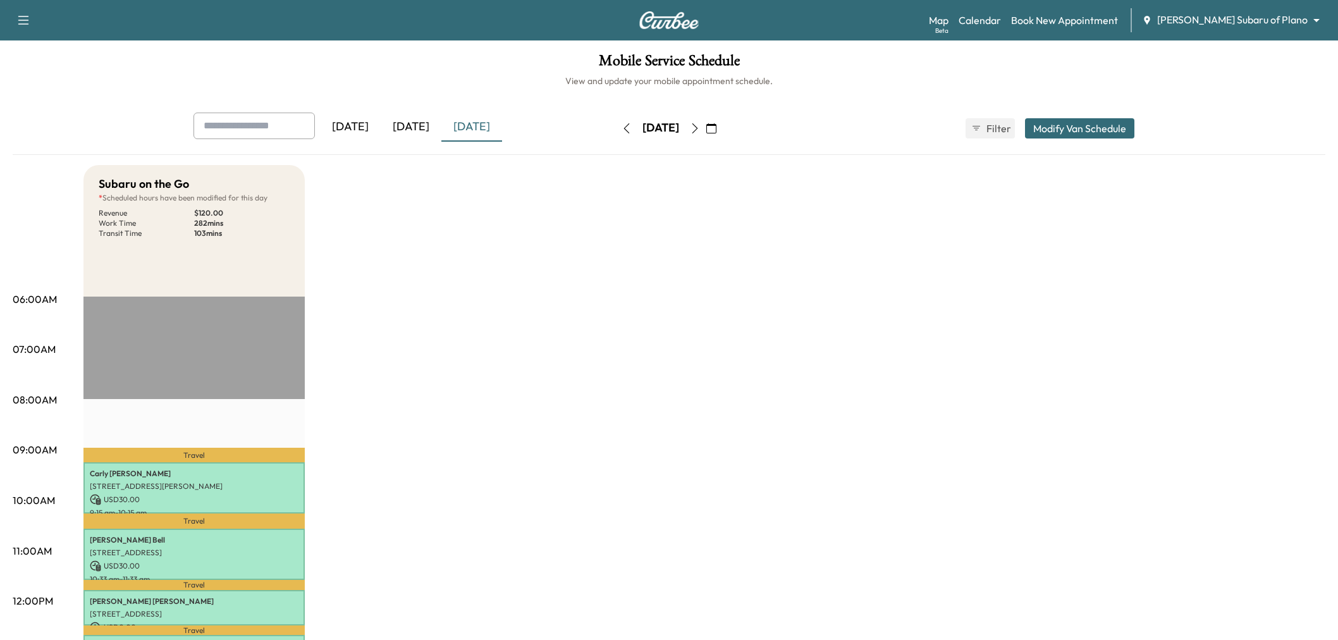 The image size is (1338, 640). I want to click on p: 10:33 am - 11:33 am, so click(194, 579).